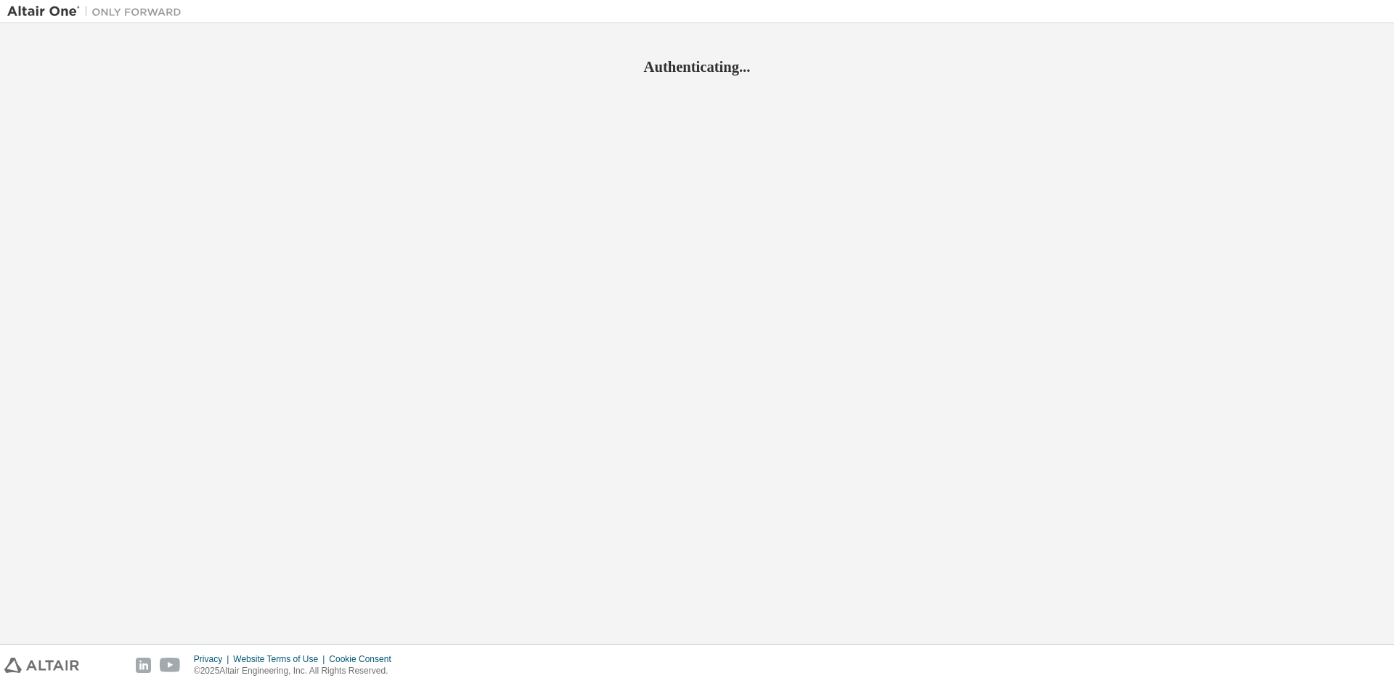  Describe the element at coordinates (364, 659) in the screenshot. I see `div: Cookie Consent` at that location.